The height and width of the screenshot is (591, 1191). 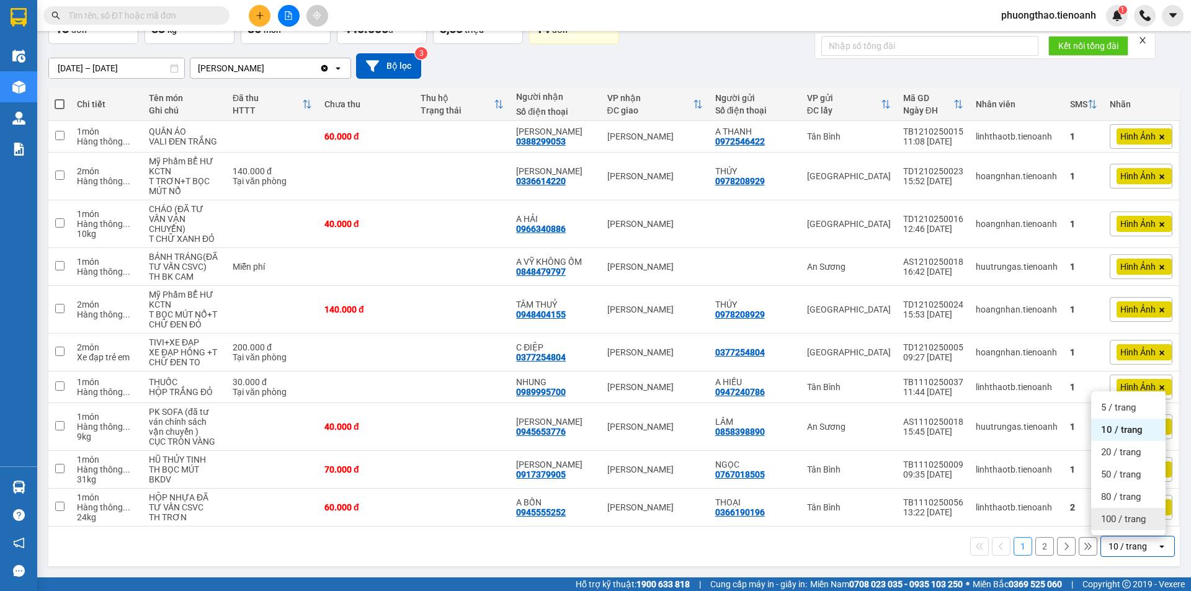 I want to click on span: 10 / trang, so click(x=1121, y=430).